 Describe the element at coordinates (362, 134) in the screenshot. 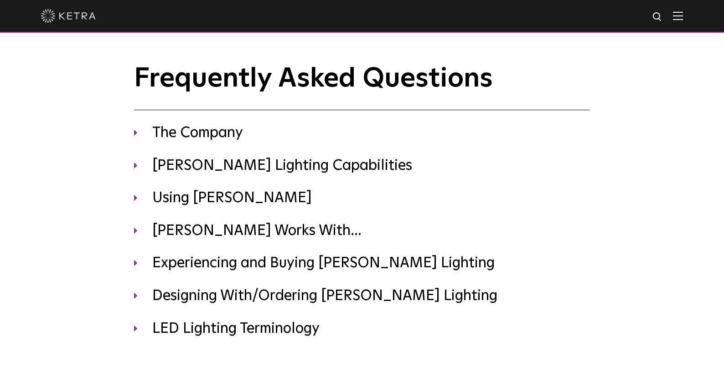

I see `h3: The Company` at that location.